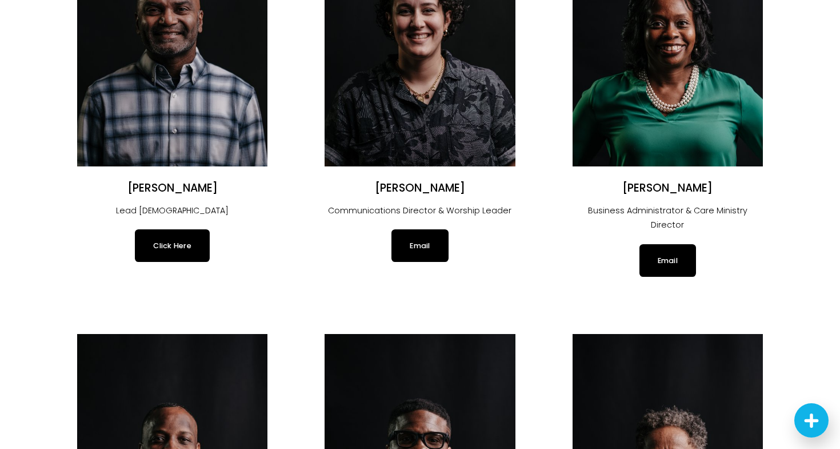 Image resolution: width=840 pixels, height=449 pixels. What do you see at coordinates (172, 245) in the screenshot?
I see `a: Click Here` at bounding box center [172, 245].